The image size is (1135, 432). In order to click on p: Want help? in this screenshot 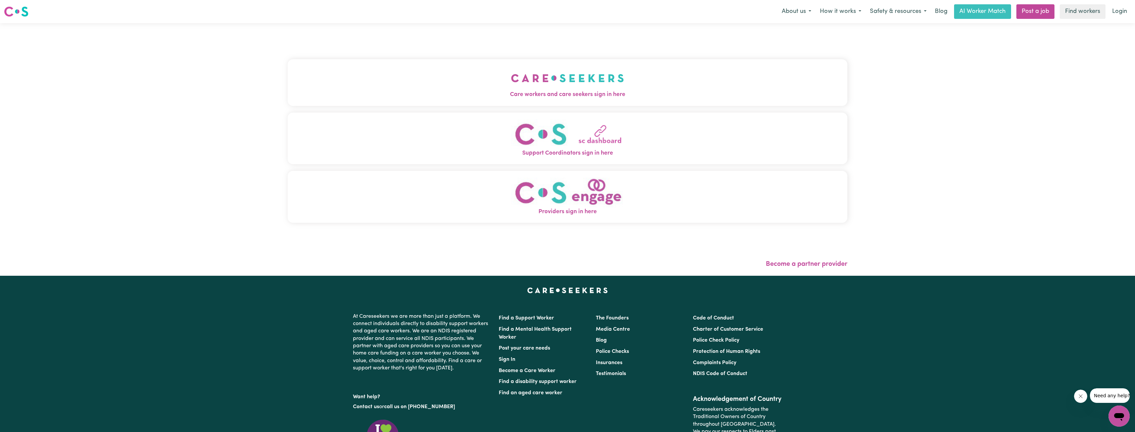, I will do `click(422, 396)`.